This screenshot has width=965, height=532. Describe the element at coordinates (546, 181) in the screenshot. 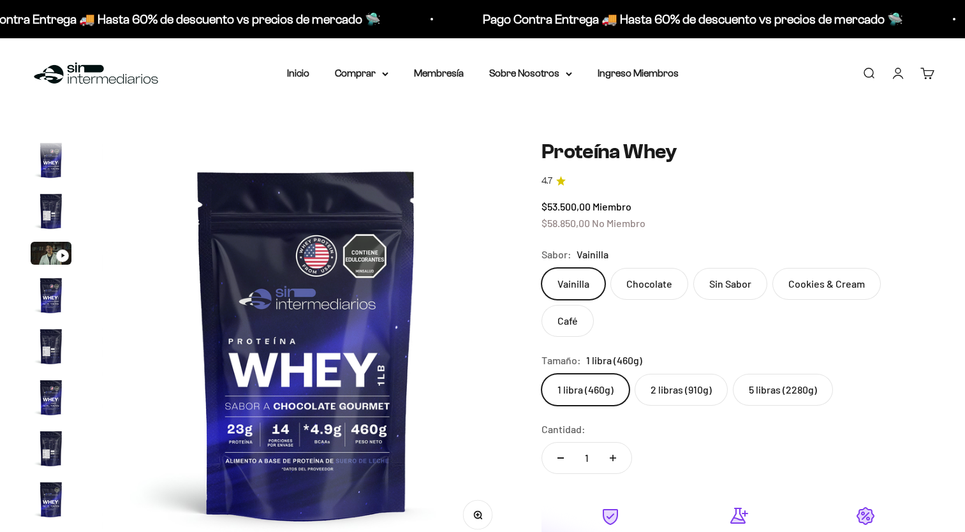

I see `span: 4.7` at that location.